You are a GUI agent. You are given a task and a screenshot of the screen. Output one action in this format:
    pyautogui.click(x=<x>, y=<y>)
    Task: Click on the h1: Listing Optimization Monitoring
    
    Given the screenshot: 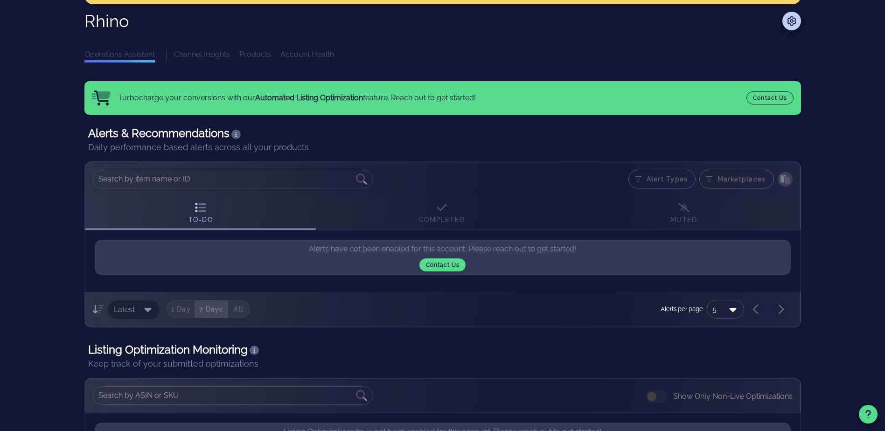 What is the action you would take?
    pyautogui.click(x=443, y=350)
    